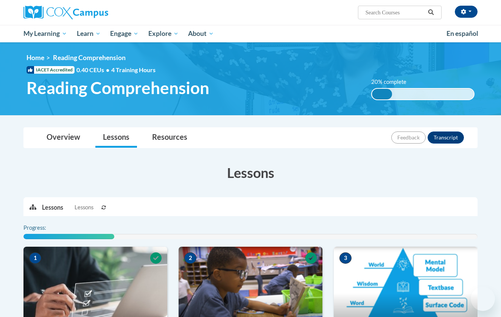 The image size is (501, 317). What do you see at coordinates (45, 228) in the screenshot?
I see `label: Progress:` at bounding box center [45, 228].